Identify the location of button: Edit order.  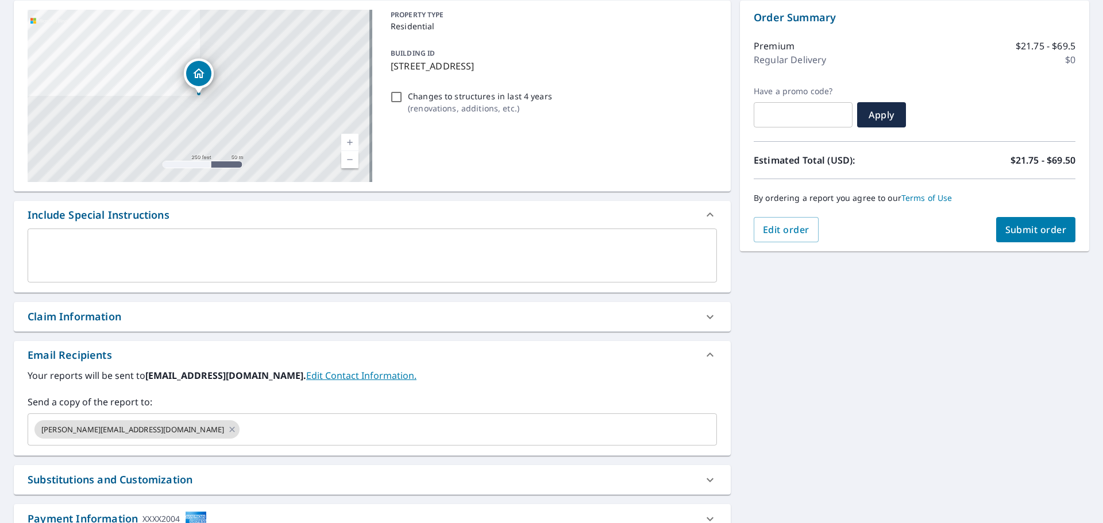
(786, 230).